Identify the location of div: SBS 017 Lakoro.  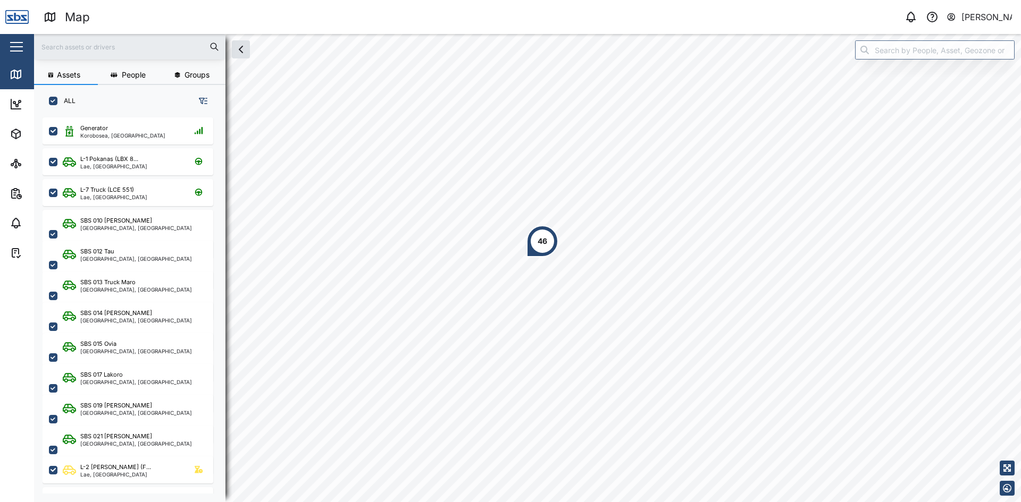
(102, 375).